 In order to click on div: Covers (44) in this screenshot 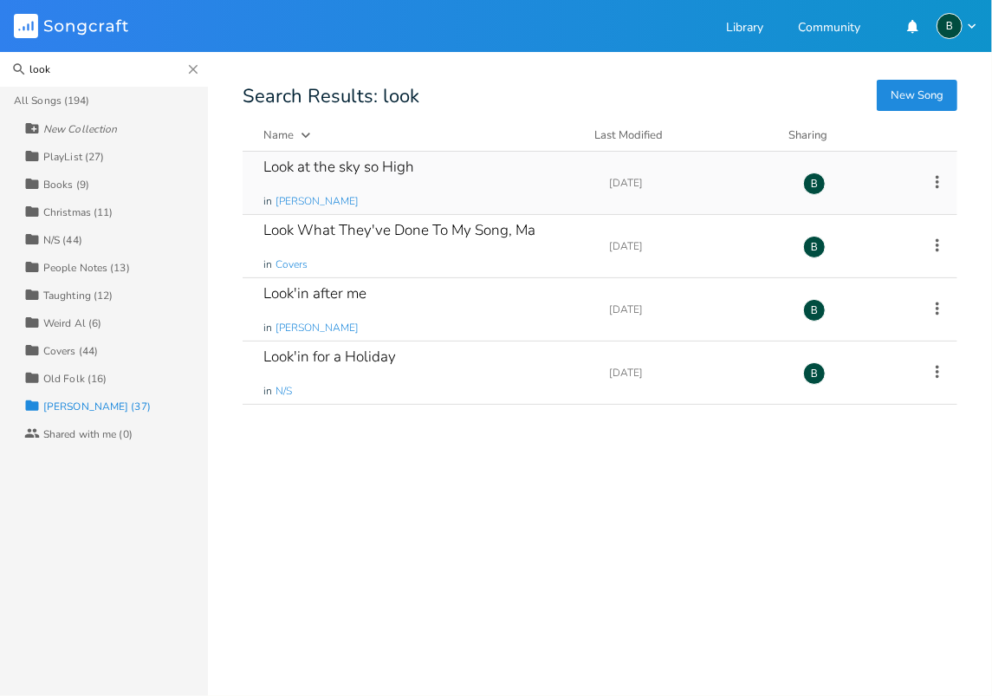, I will do `click(70, 351)`.